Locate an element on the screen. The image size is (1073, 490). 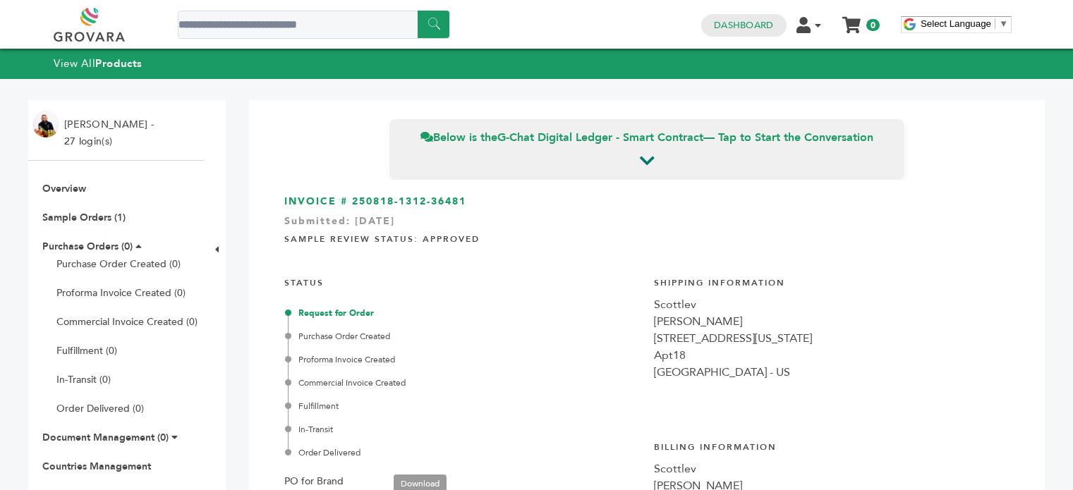
strong: Products is located at coordinates (119, 63).